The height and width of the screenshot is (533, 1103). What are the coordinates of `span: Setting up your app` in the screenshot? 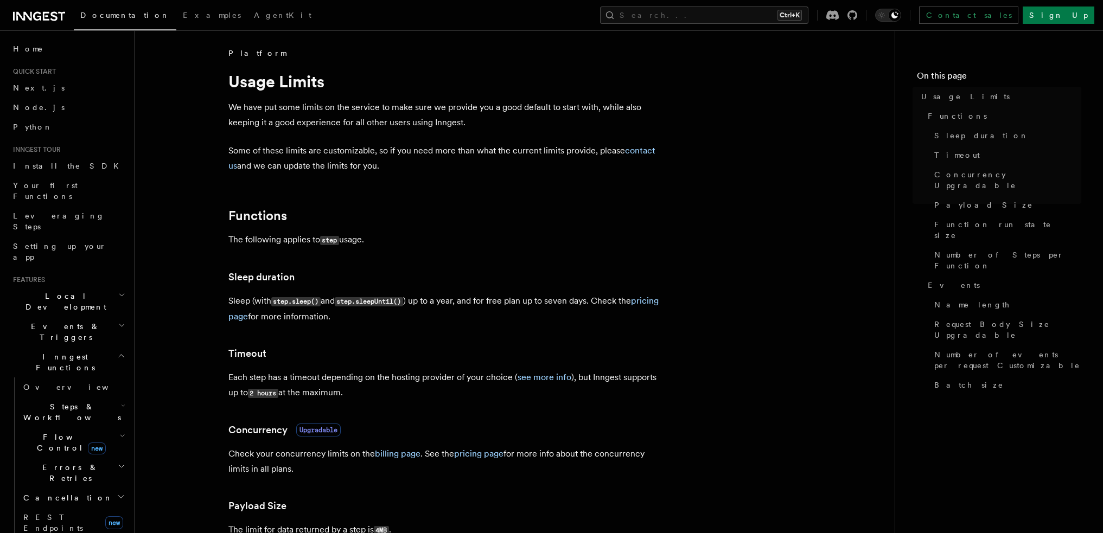 It's located at (60, 252).